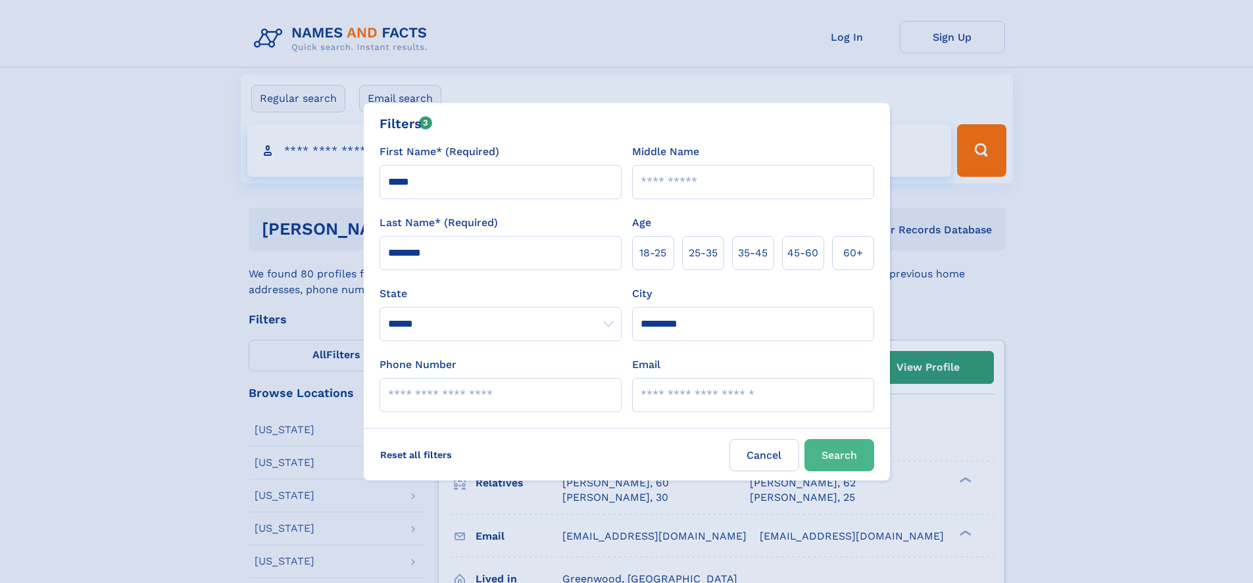  I want to click on button: Search, so click(839, 455).